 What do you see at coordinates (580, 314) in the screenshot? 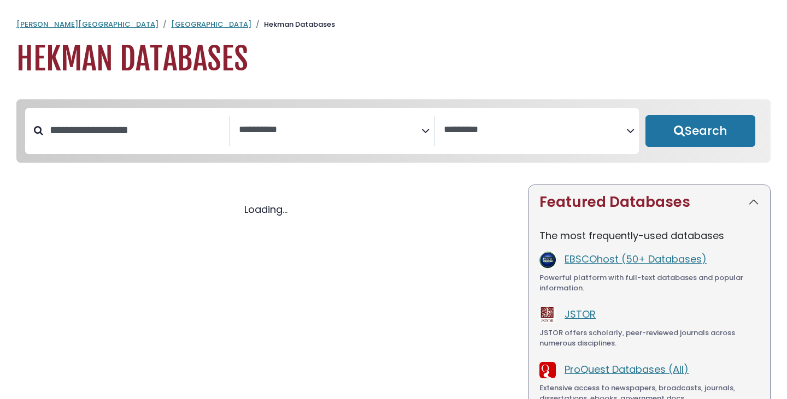
I see `a: JSTOR` at bounding box center [580, 314].